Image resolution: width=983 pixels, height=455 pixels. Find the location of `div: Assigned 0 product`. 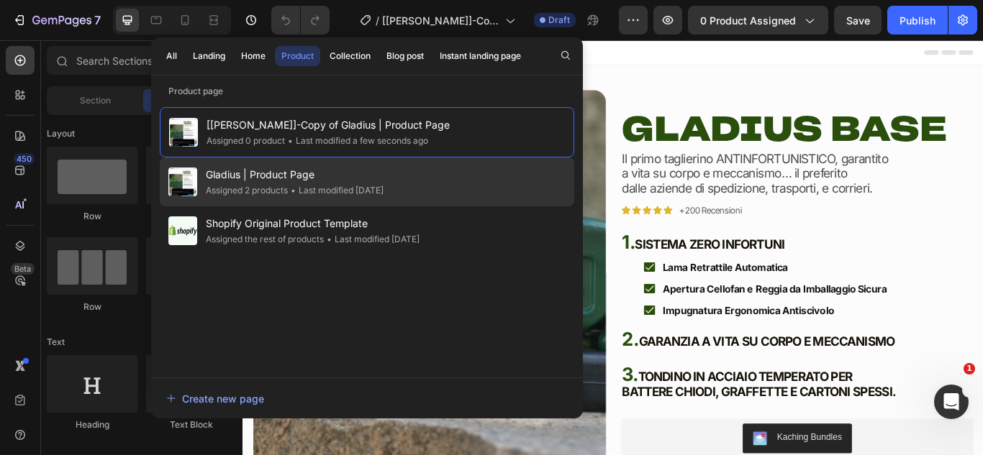

div: Assigned 0 product is located at coordinates (245, 141).